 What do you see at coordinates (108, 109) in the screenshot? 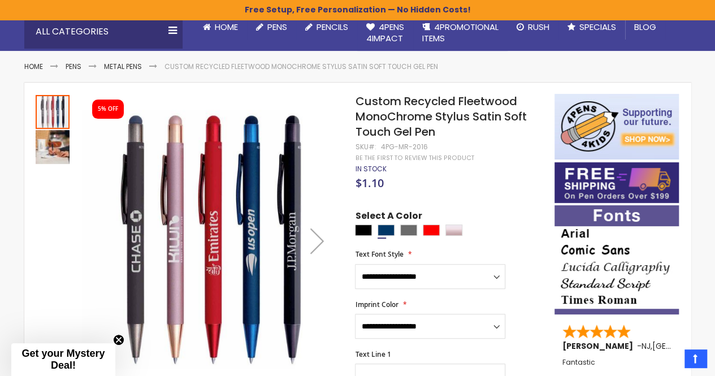
I see `div: 5% OFF` at bounding box center [108, 109].